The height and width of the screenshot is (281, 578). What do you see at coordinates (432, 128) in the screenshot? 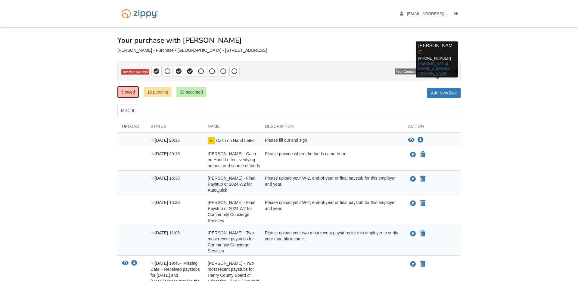
I see `div: Action` at bounding box center [432, 128].